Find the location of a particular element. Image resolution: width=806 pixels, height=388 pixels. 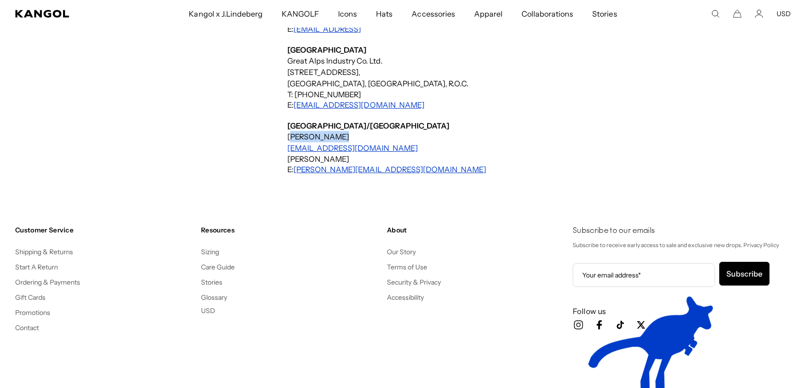

a: Kangol is located at coordinates (70, 14).